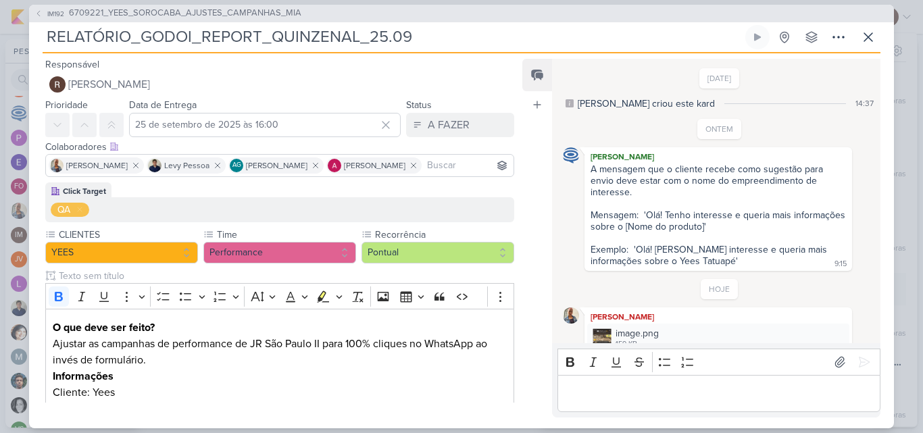  What do you see at coordinates (571, 155) in the screenshot?
I see `img: Caroline Traven De Andrade` at bounding box center [571, 155].